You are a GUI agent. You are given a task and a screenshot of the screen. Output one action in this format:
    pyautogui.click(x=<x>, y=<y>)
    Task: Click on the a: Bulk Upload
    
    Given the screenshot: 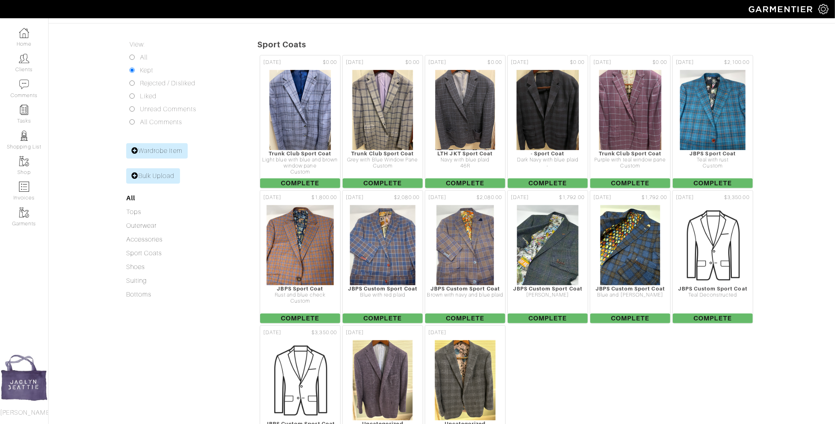 What is the action you would take?
    pyautogui.click(x=153, y=176)
    